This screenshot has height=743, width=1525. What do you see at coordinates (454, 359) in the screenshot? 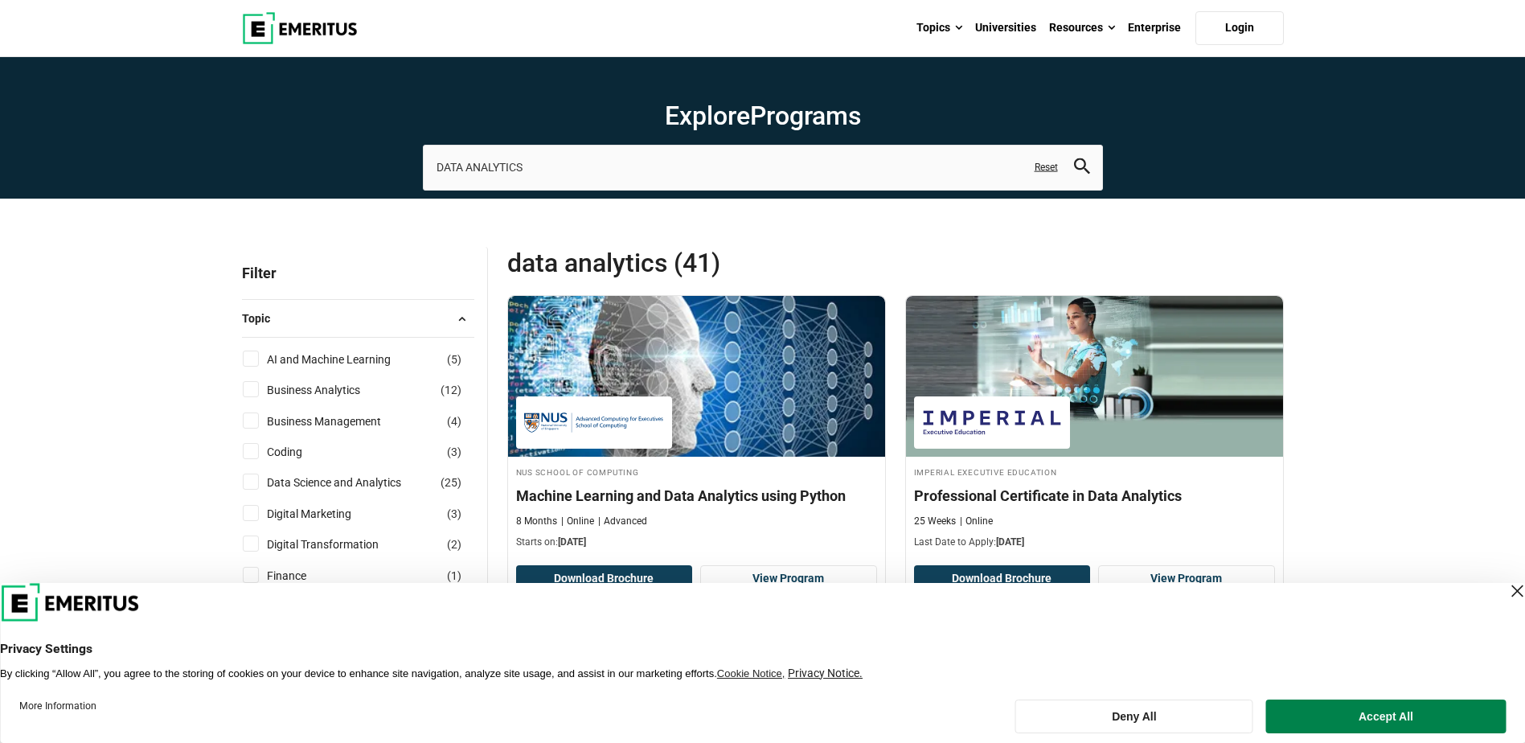
I see `span: 5` at bounding box center [454, 359].